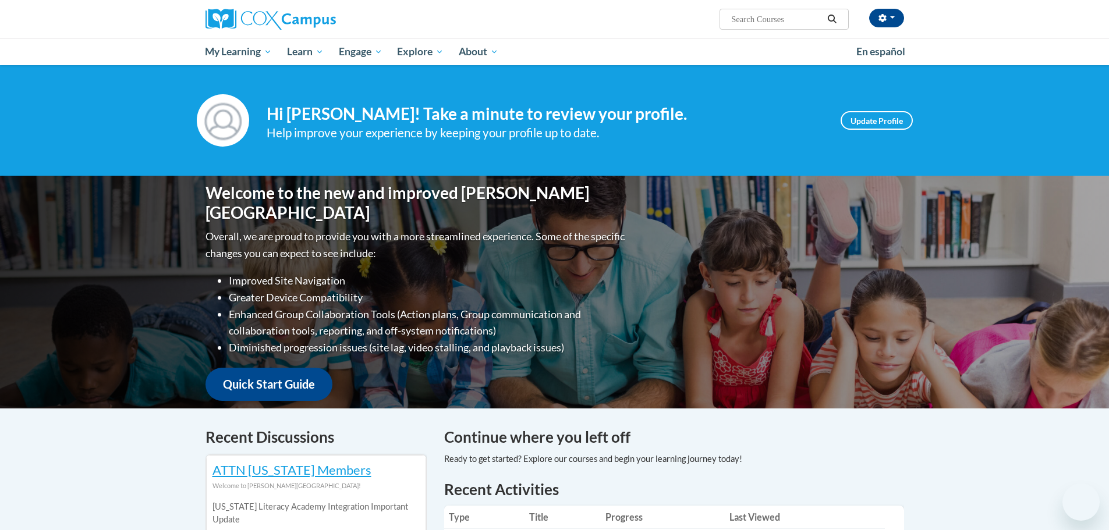 The height and width of the screenshot is (530, 1109). What do you see at coordinates (832, 19) in the screenshot?
I see `button: Search` at bounding box center [832, 19].